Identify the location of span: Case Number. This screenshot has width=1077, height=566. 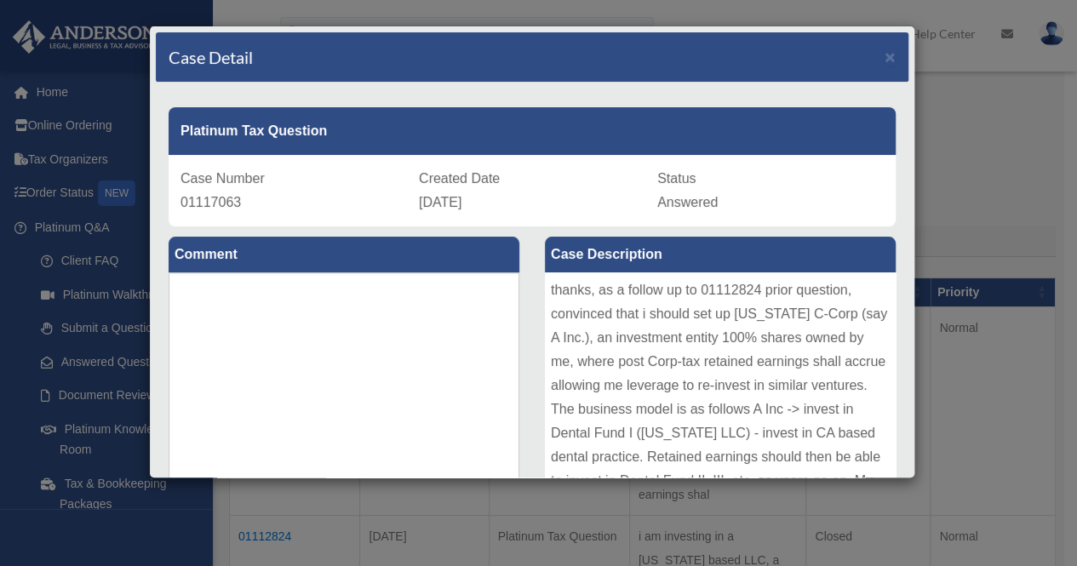
(222, 178).